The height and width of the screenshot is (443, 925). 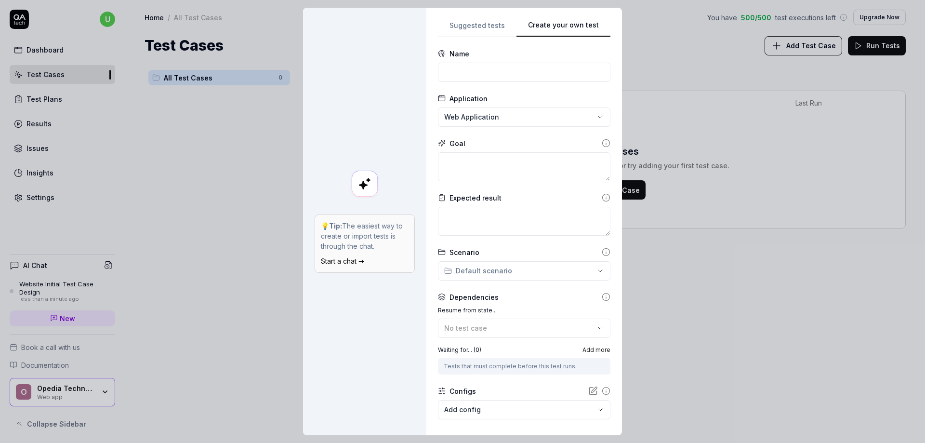 I want to click on button: Suggested tests, so click(x=477, y=28).